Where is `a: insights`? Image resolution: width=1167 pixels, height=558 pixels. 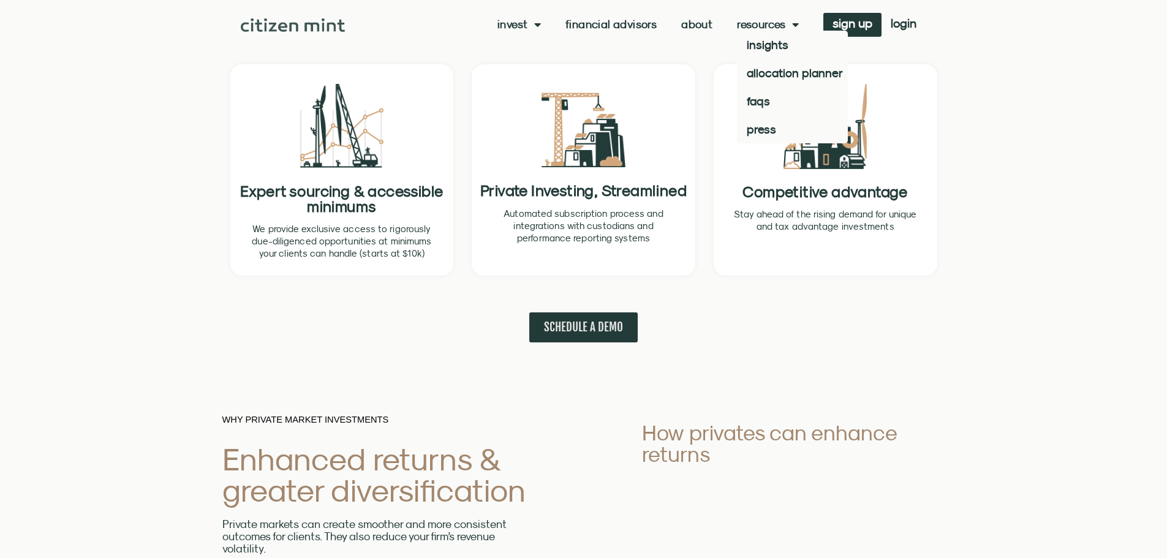 a: insights is located at coordinates (792, 45).